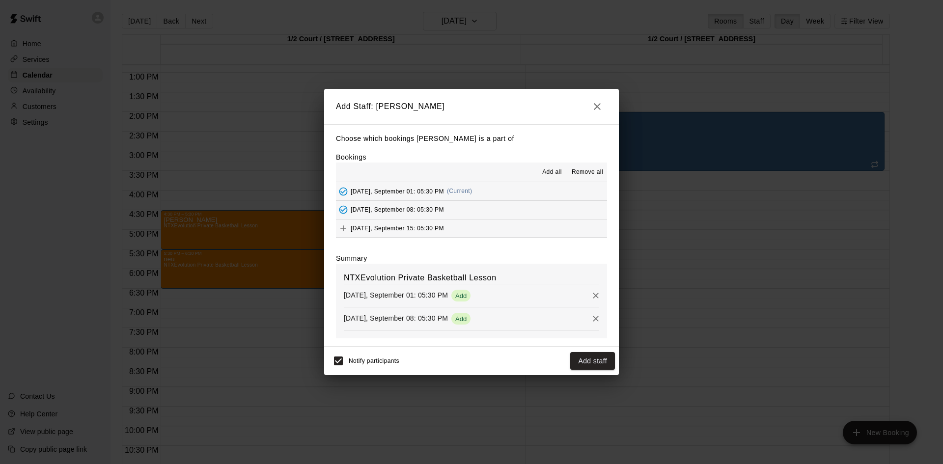 The width and height of the screenshot is (943, 464). Describe the element at coordinates (552, 172) in the screenshot. I see `button: Add all` at that location.